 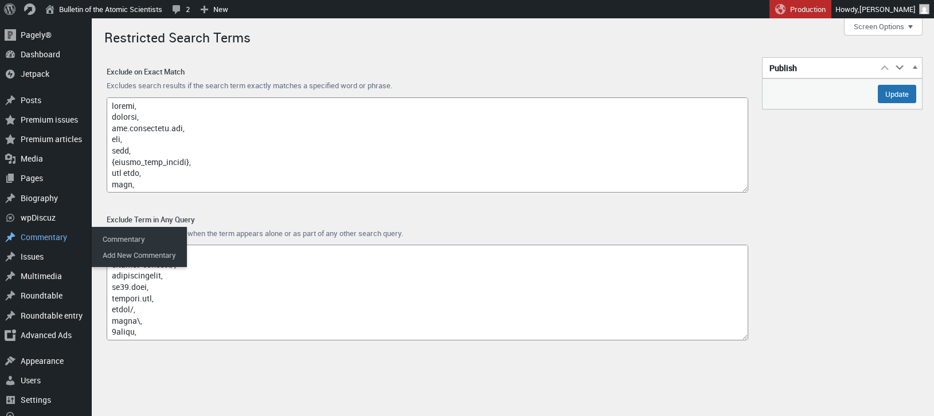 I want to click on button: Move down, so click(x=899, y=68).